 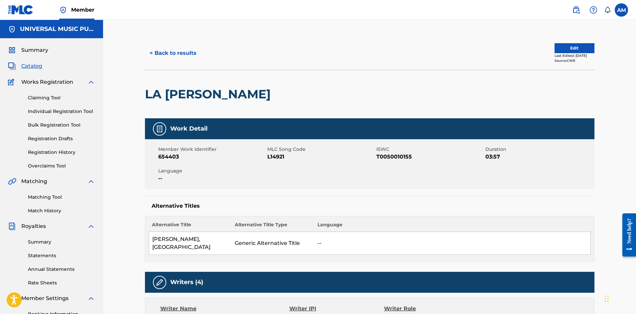 What do you see at coordinates (608, 10) in the screenshot?
I see `div: Notifications` at bounding box center [608, 10].